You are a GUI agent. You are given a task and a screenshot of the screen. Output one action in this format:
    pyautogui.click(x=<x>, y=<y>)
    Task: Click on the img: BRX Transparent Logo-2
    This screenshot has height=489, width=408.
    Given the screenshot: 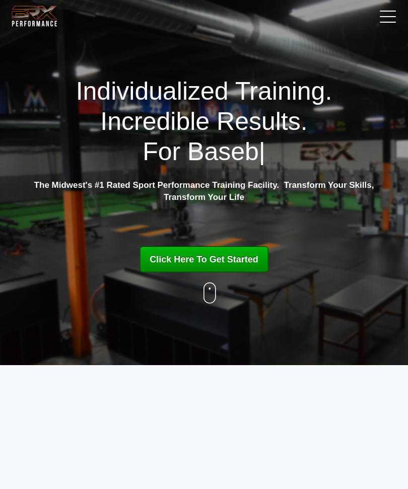 What is the action you would take?
    pyautogui.click(x=34, y=16)
    